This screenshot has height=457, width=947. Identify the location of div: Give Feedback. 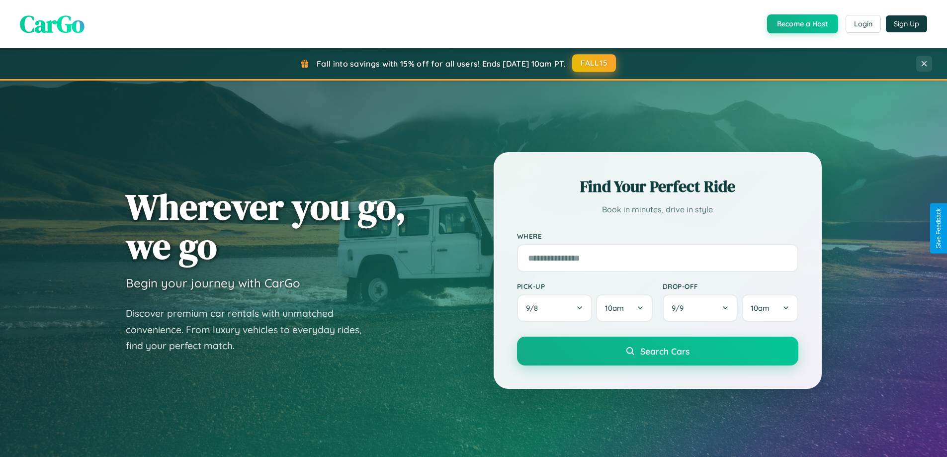
(939, 228).